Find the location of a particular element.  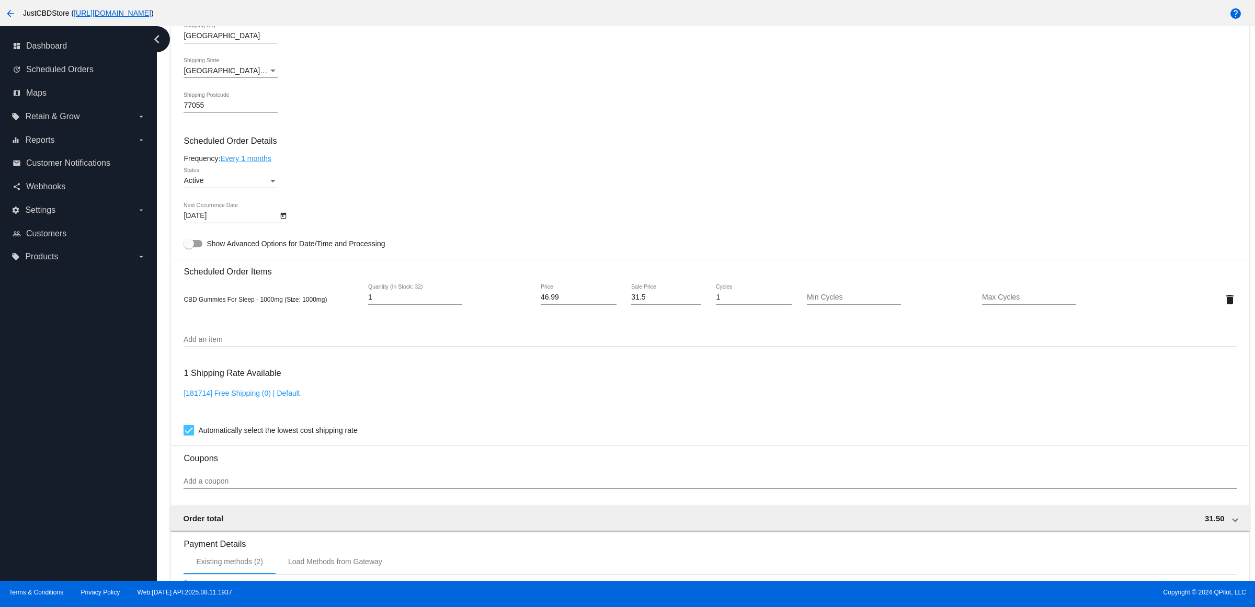

mat-icon: delete is located at coordinates (1230, 300).